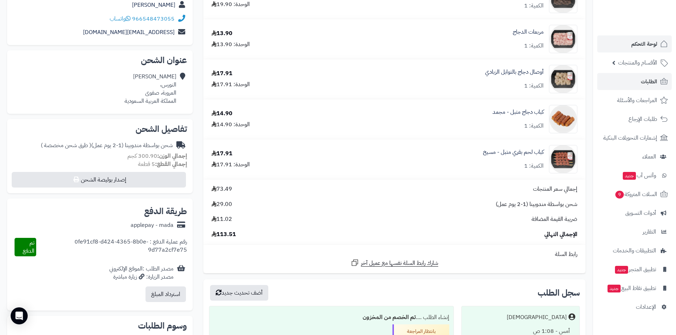 The height and width of the screenshot is (335, 676). What do you see at coordinates (635, 289) in the screenshot?
I see `a: تطبيق نقاط البيعجديد` at bounding box center [635, 289].